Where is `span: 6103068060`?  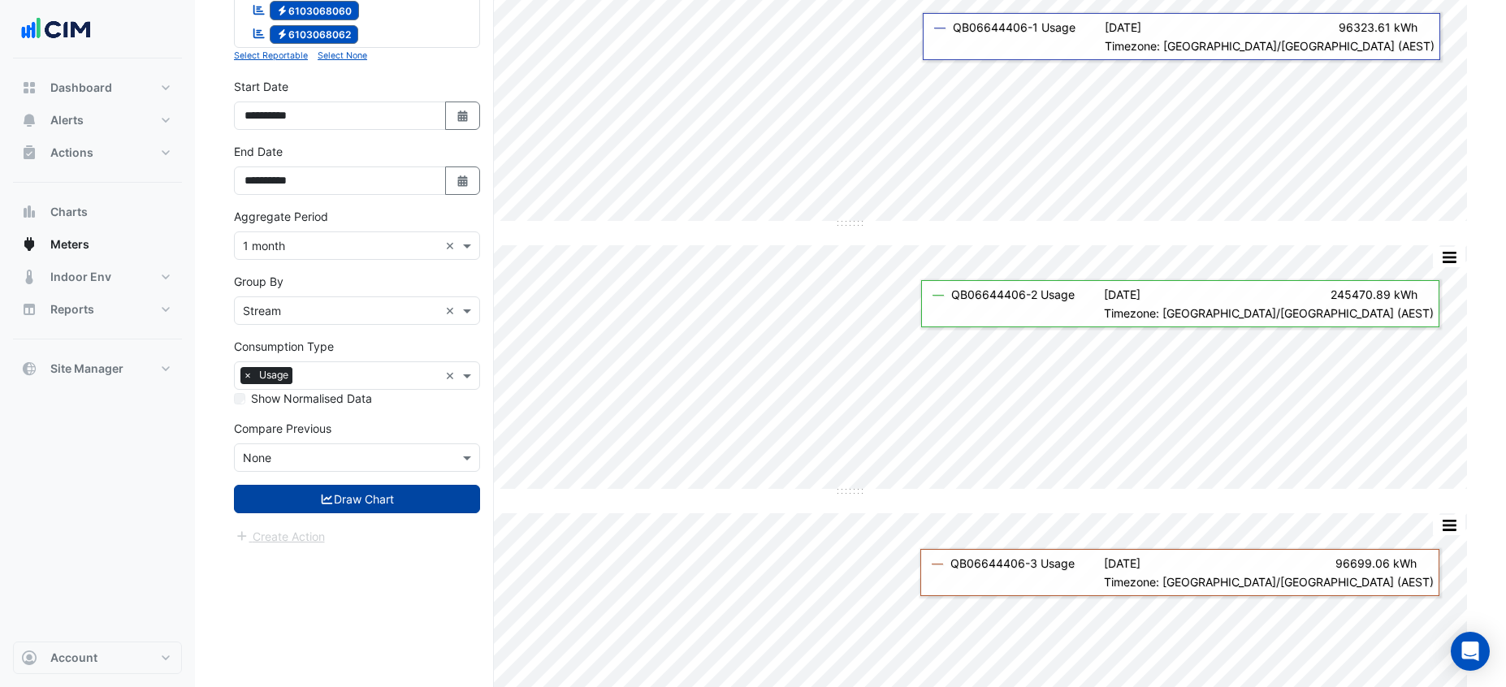 span: 6103068060 is located at coordinates (314, 11).